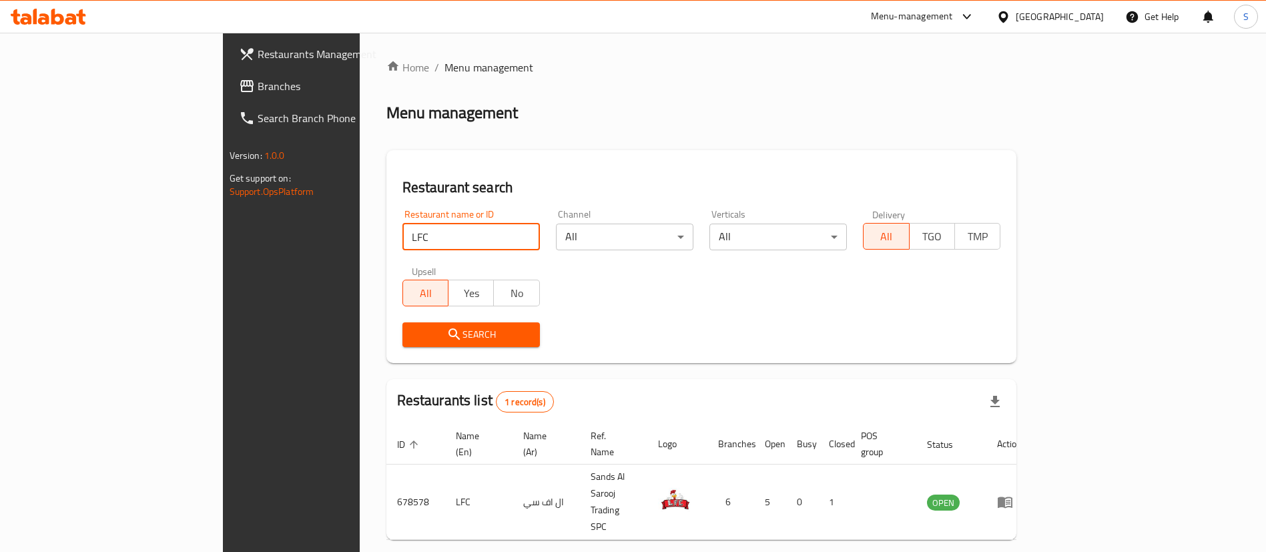 The image size is (1266, 552). Describe the element at coordinates (675, 499) in the screenshot. I see `img: LFC` at that location.